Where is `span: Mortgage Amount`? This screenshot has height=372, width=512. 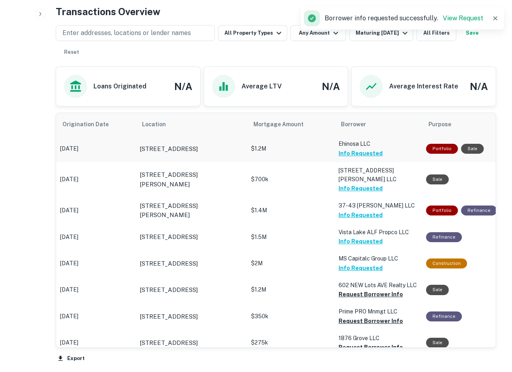
span: Mortgage Amount is located at coordinates (284, 124).